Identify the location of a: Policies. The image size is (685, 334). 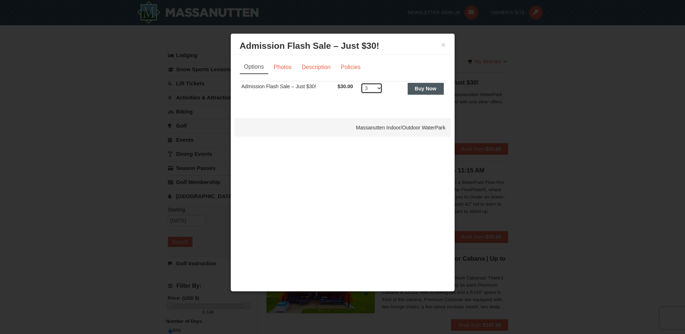
(350, 67).